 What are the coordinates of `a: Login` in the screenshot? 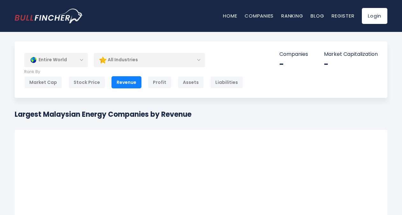 It's located at (375, 16).